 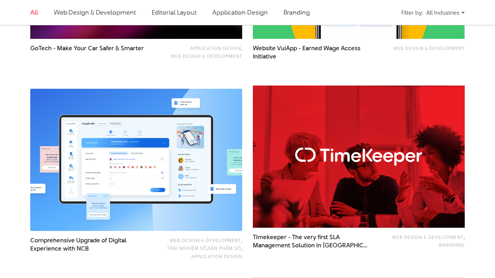 I want to click on div: All Industries, so click(x=446, y=12).